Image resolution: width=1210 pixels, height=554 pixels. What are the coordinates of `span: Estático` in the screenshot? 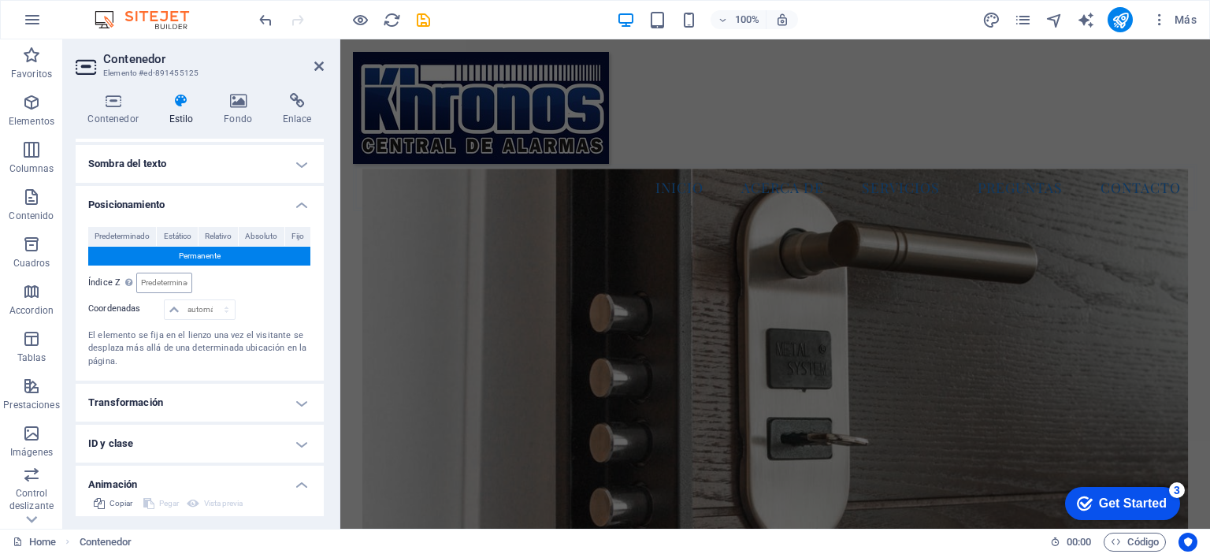 It's located at (177, 236).